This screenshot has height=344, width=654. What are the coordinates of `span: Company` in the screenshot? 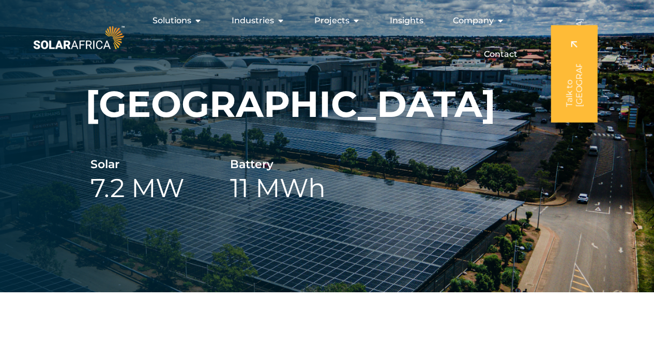 It's located at (473, 21).